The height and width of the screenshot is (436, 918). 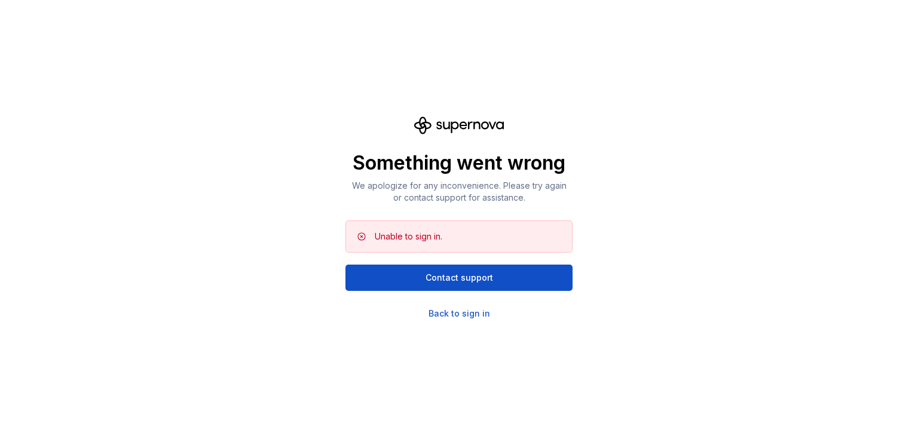 I want to click on div: Back to sign in, so click(x=459, y=314).